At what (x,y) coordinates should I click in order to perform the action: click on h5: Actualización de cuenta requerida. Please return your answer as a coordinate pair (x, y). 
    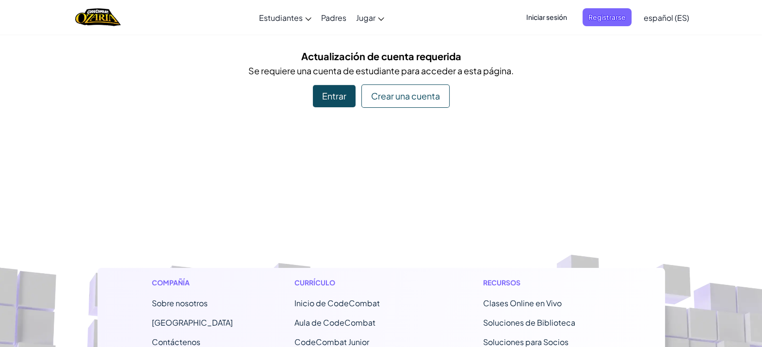
    Looking at the image, I should click on (381, 56).